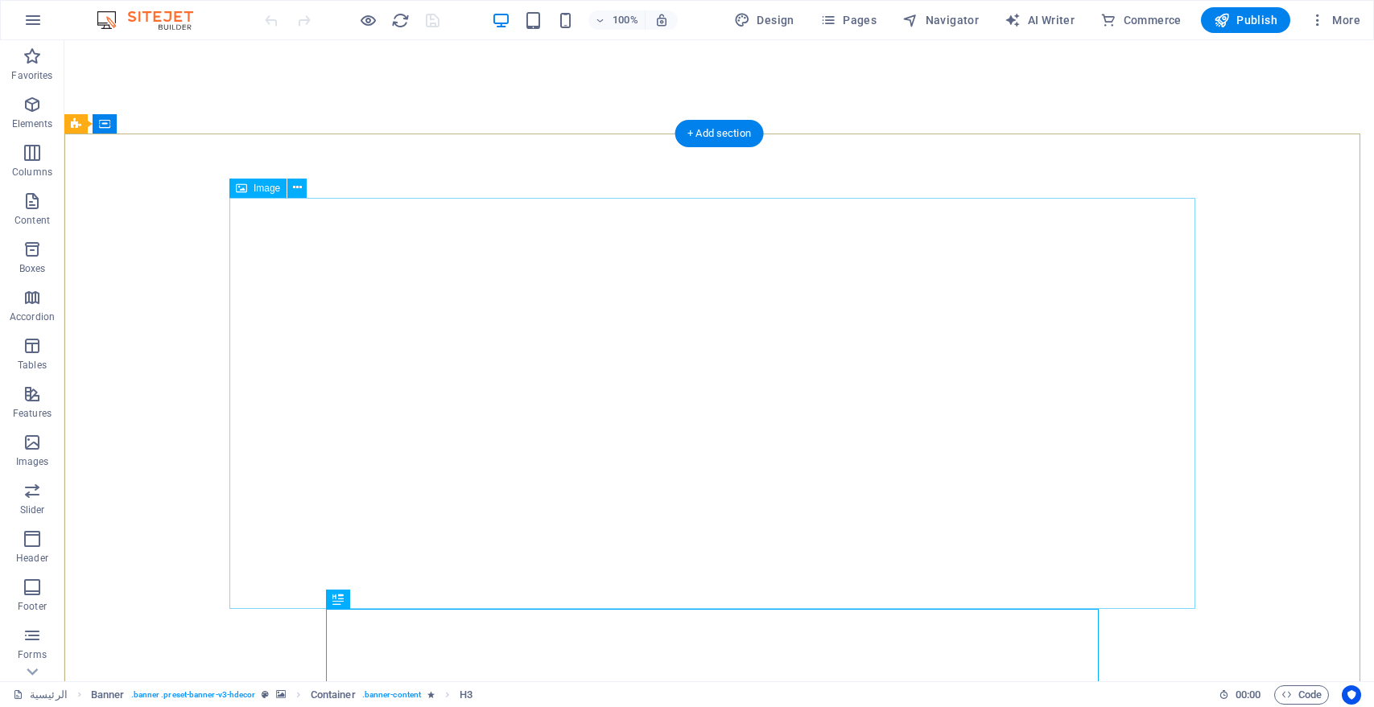 The image size is (1374, 707). Describe the element at coordinates (32, 655) in the screenshot. I see `p: Forms` at that location.